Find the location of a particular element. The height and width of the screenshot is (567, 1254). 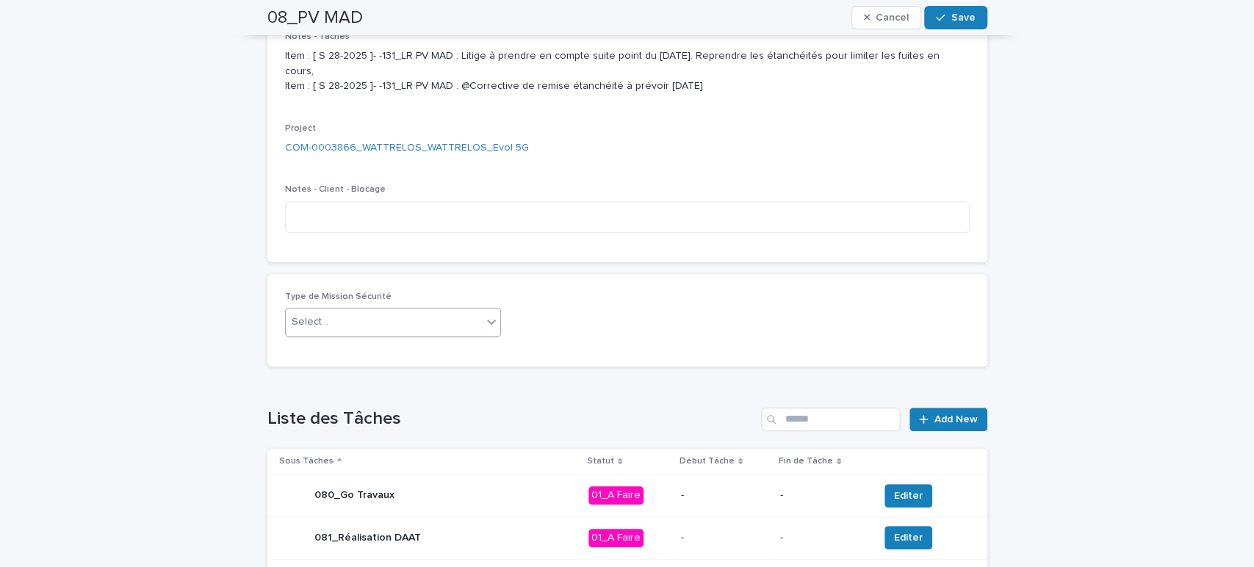

span: Type de Mission Sécurité is located at coordinates (338, 297).